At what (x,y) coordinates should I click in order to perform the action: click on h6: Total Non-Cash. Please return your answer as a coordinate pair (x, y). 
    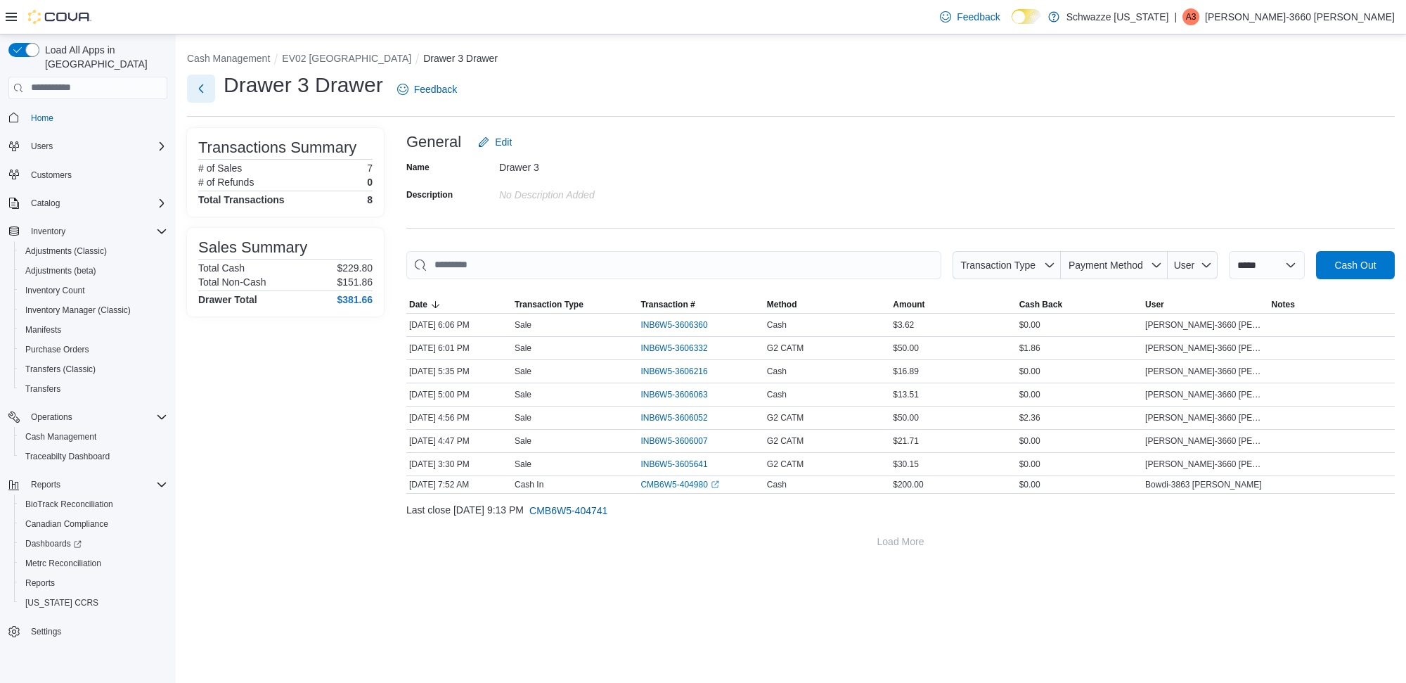
    Looking at the image, I should click on (232, 282).